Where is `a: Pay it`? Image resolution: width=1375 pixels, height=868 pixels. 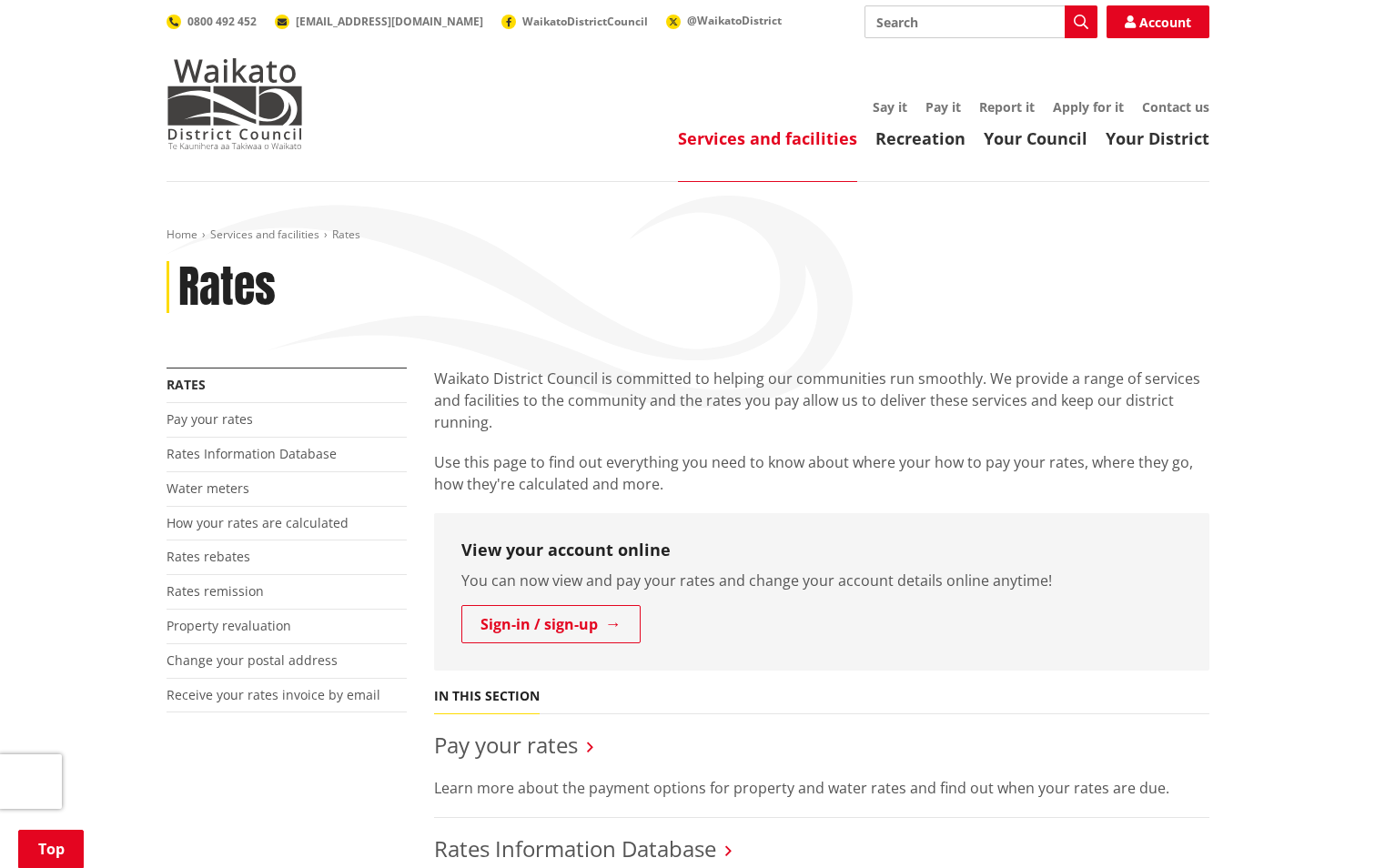
a: Pay it is located at coordinates (943, 107).